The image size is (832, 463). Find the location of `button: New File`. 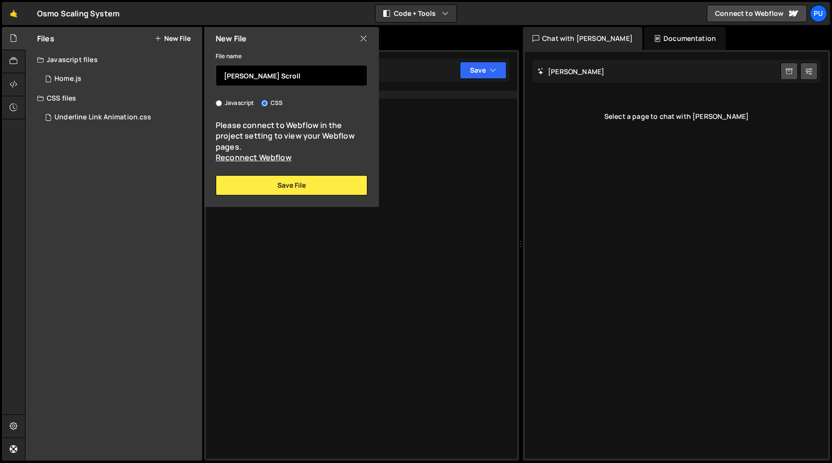

button: New File is located at coordinates (172, 39).